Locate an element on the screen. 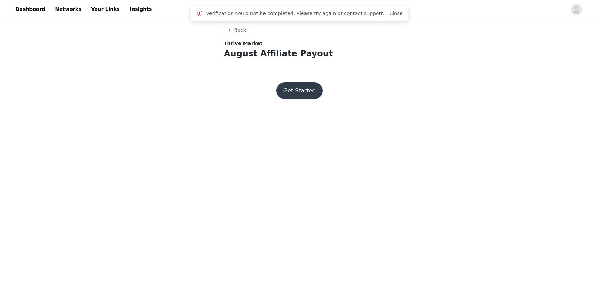 The image size is (599, 302). button: Get Started is located at coordinates (300, 91).